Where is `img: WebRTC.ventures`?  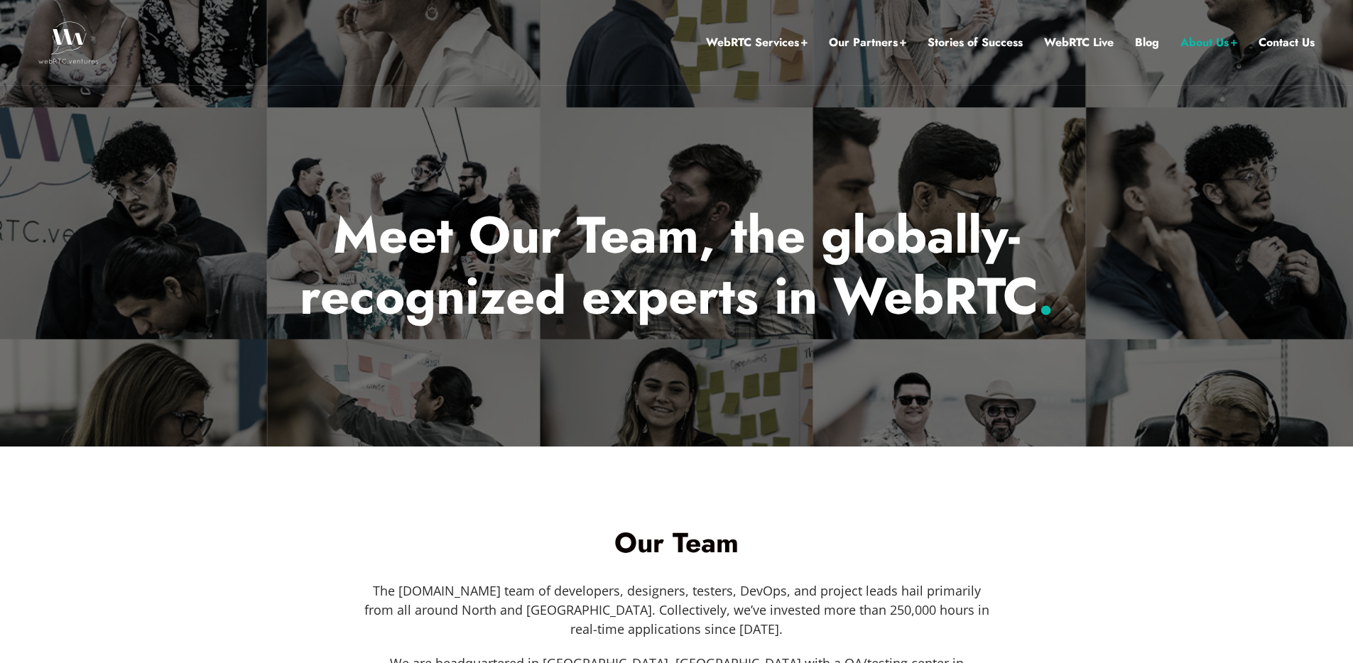 img: WebRTC.ventures is located at coordinates (68, 43).